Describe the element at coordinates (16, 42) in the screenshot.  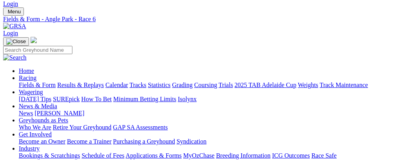
I see `img: Close` at that location.